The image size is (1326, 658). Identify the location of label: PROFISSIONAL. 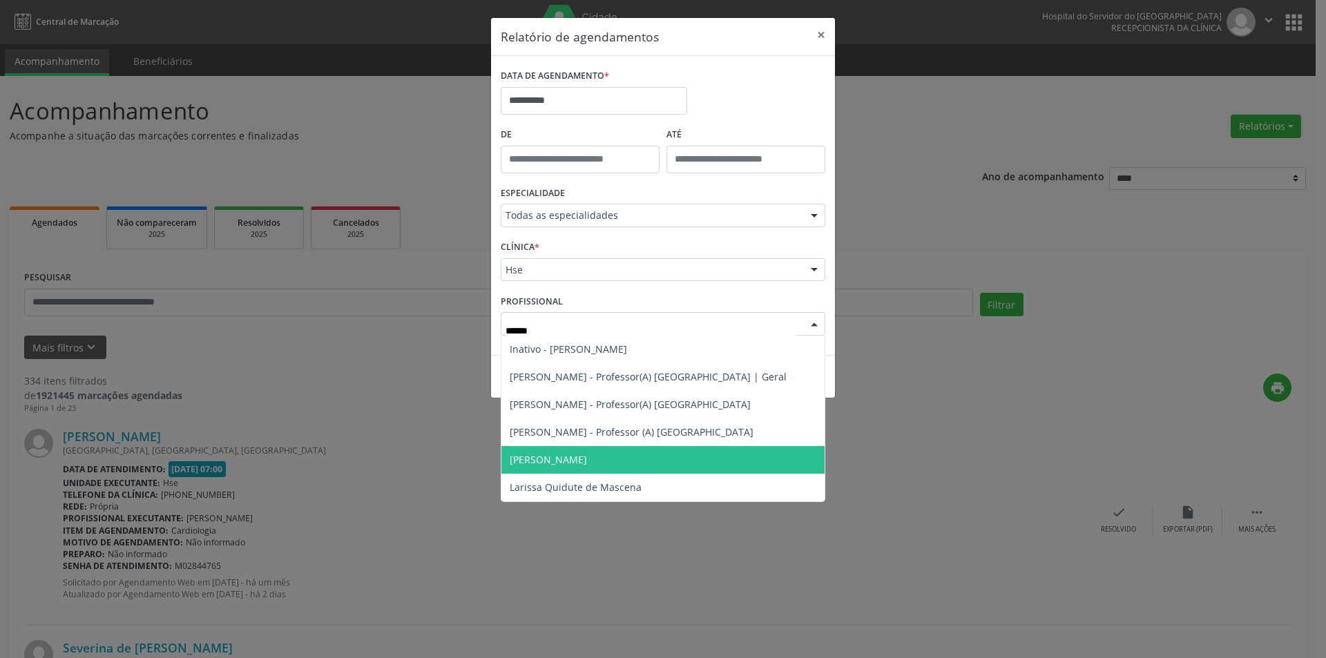
(532, 301).